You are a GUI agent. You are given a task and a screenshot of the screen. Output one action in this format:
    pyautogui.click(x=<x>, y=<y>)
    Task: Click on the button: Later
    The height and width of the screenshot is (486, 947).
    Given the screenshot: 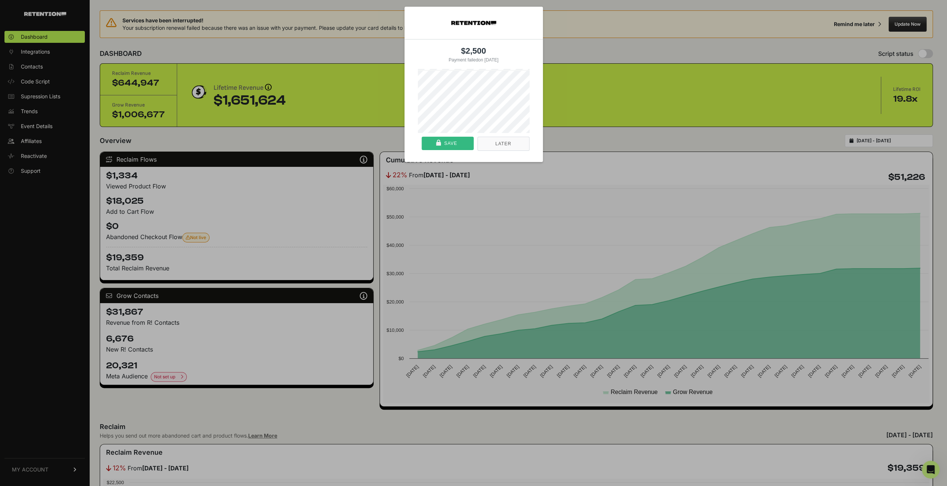 What is the action you would take?
    pyautogui.click(x=504, y=144)
    